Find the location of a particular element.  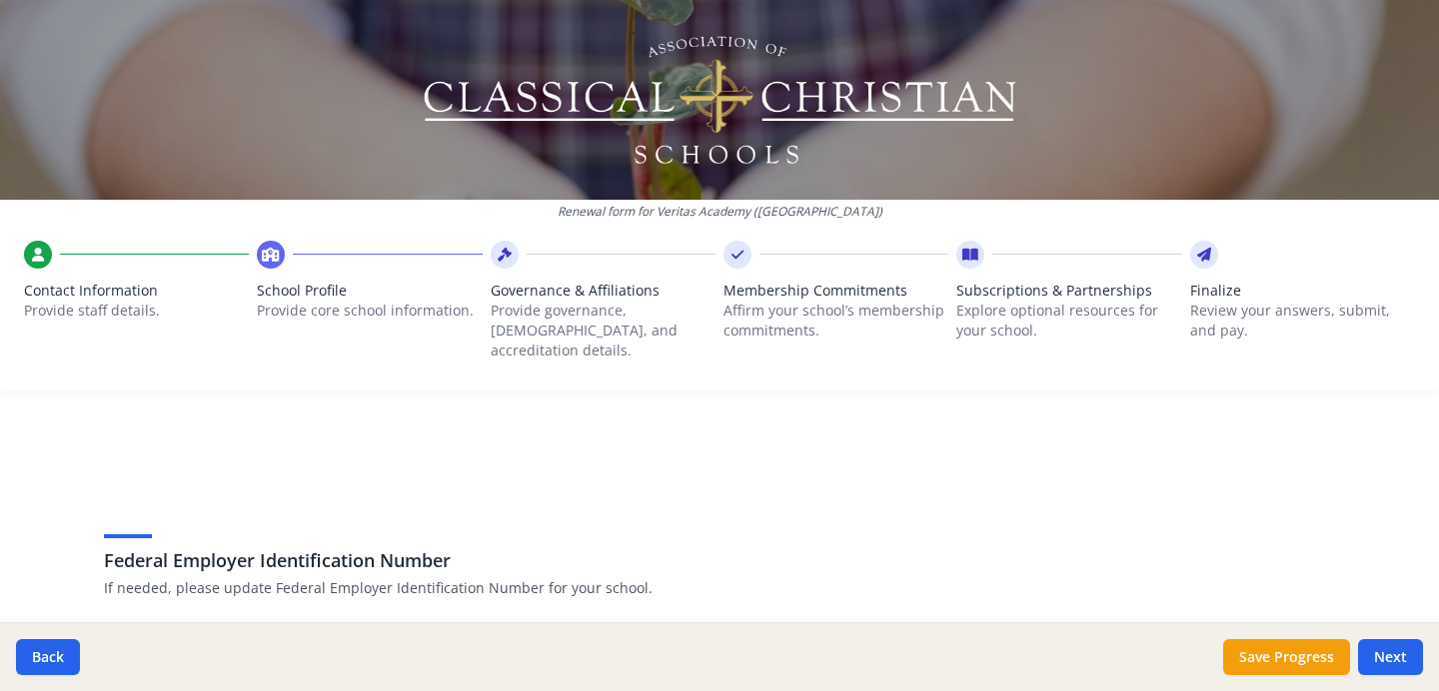

p: Provide core school information. is located at coordinates (369, 311).